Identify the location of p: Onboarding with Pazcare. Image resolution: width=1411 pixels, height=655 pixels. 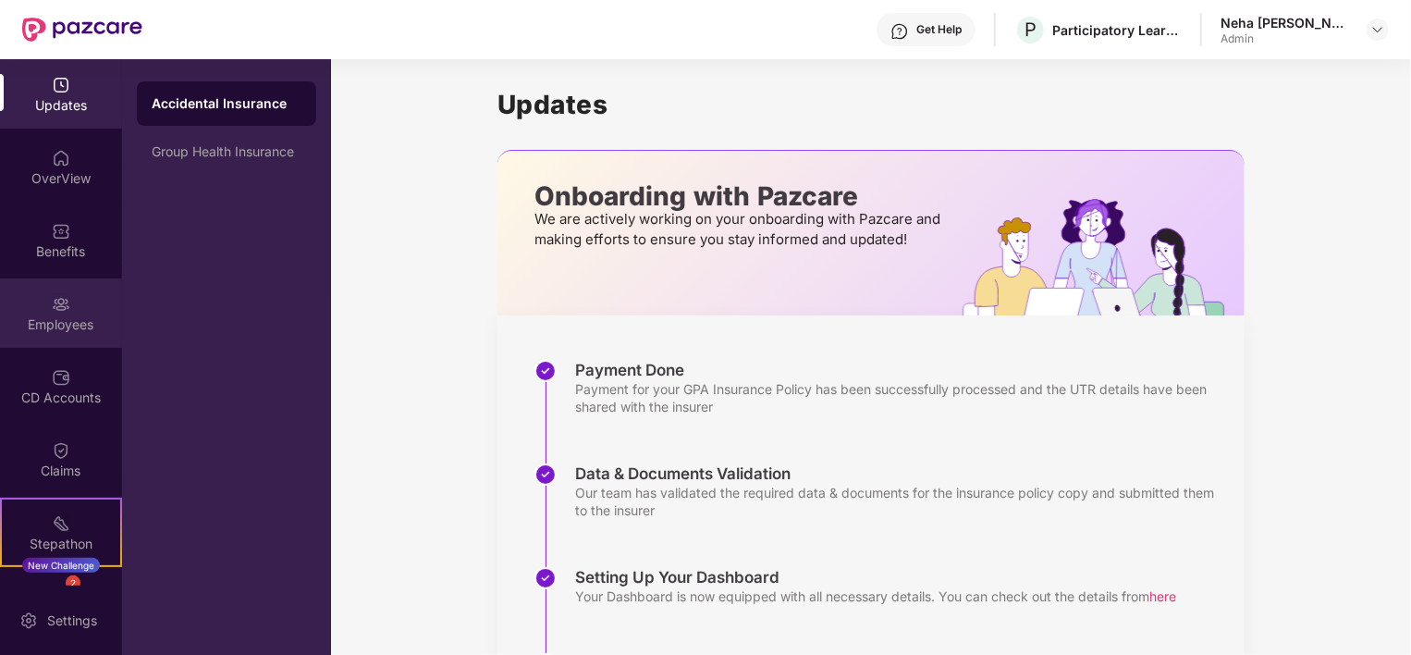
(740, 196).